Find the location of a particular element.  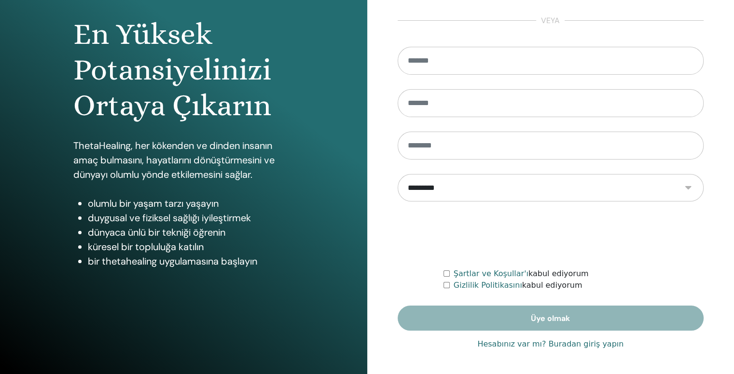

font: Hesabınız var mı? Buradan giriş yapın is located at coordinates (550, 344).